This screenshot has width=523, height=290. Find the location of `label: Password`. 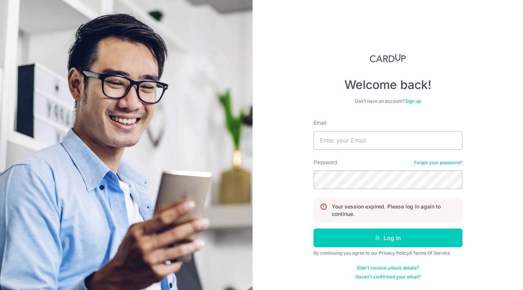

label: Password is located at coordinates (326, 162).